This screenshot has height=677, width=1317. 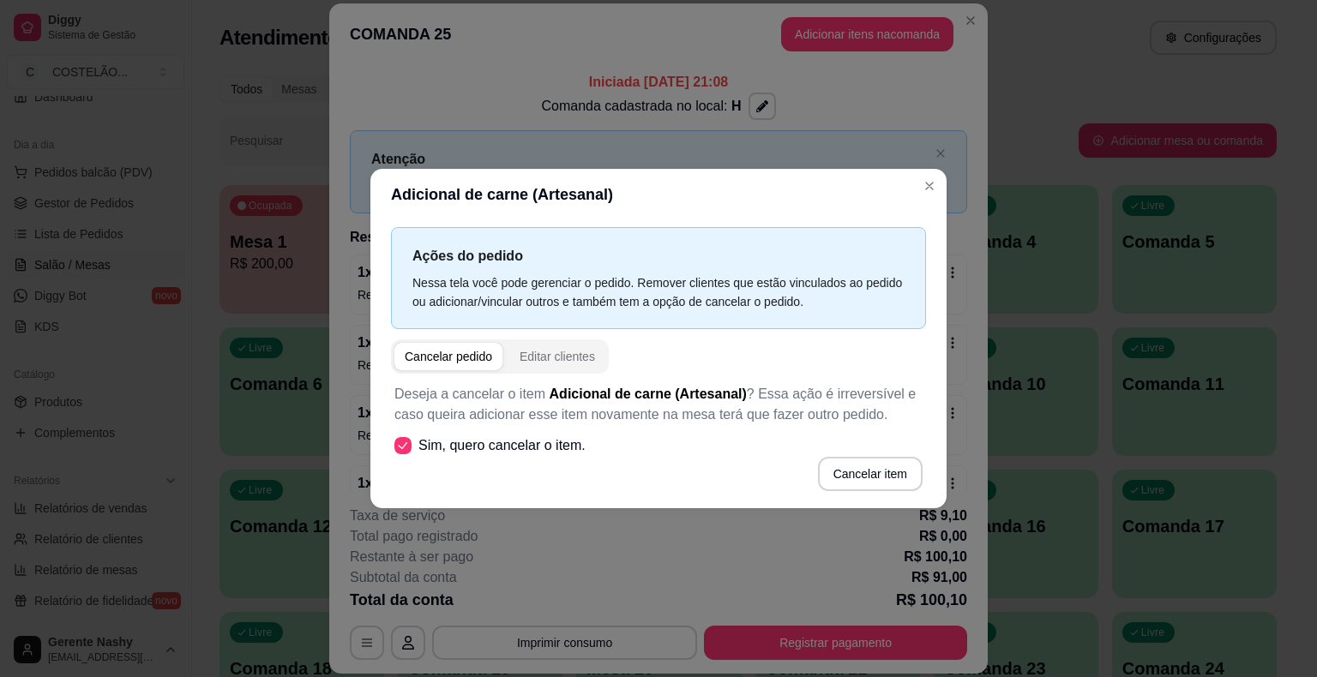 What do you see at coordinates (502, 446) in the screenshot?
I see `span: Sim, quero cancelar o item.` at bounding box center [502, 446].